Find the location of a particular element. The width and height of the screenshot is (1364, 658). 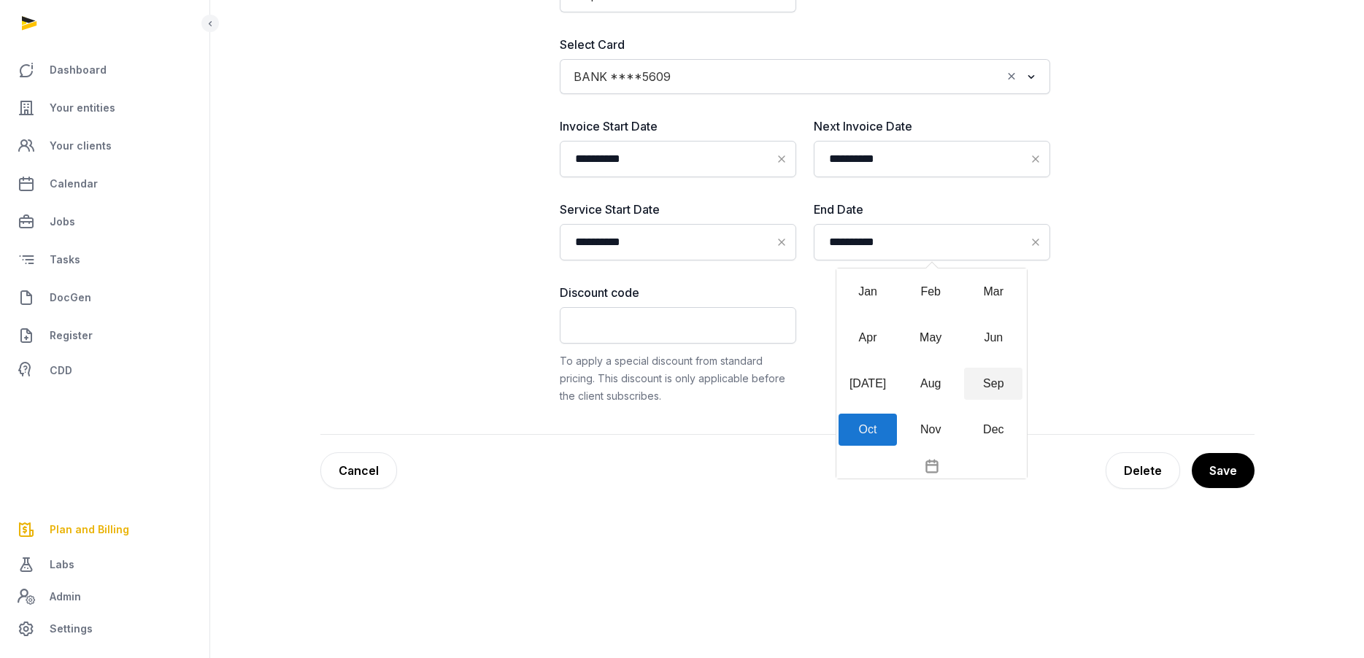

span: DocGen is located at coordinates (70, 298).